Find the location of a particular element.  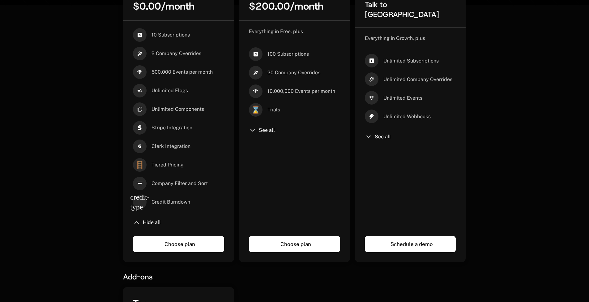

span: credit-type is located at coordinates (140, 202).